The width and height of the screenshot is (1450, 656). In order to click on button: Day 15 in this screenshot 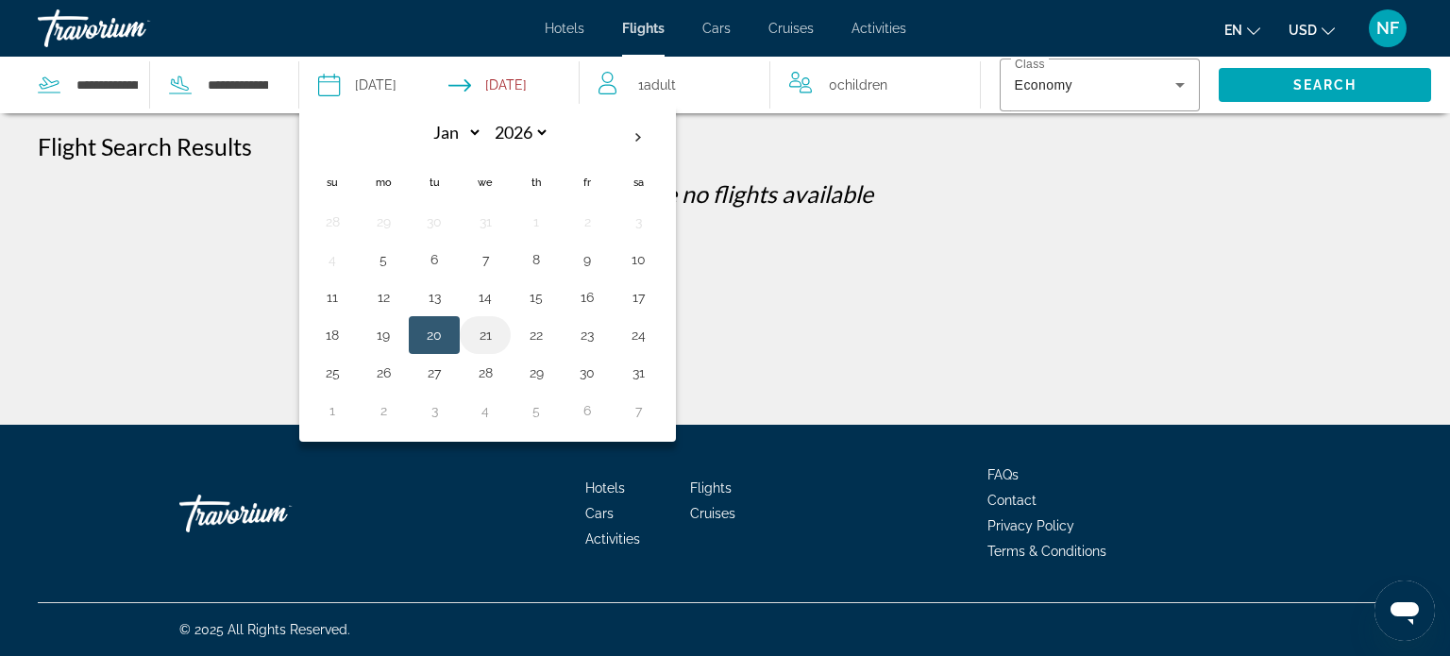, I will do `click(536, 297)`.